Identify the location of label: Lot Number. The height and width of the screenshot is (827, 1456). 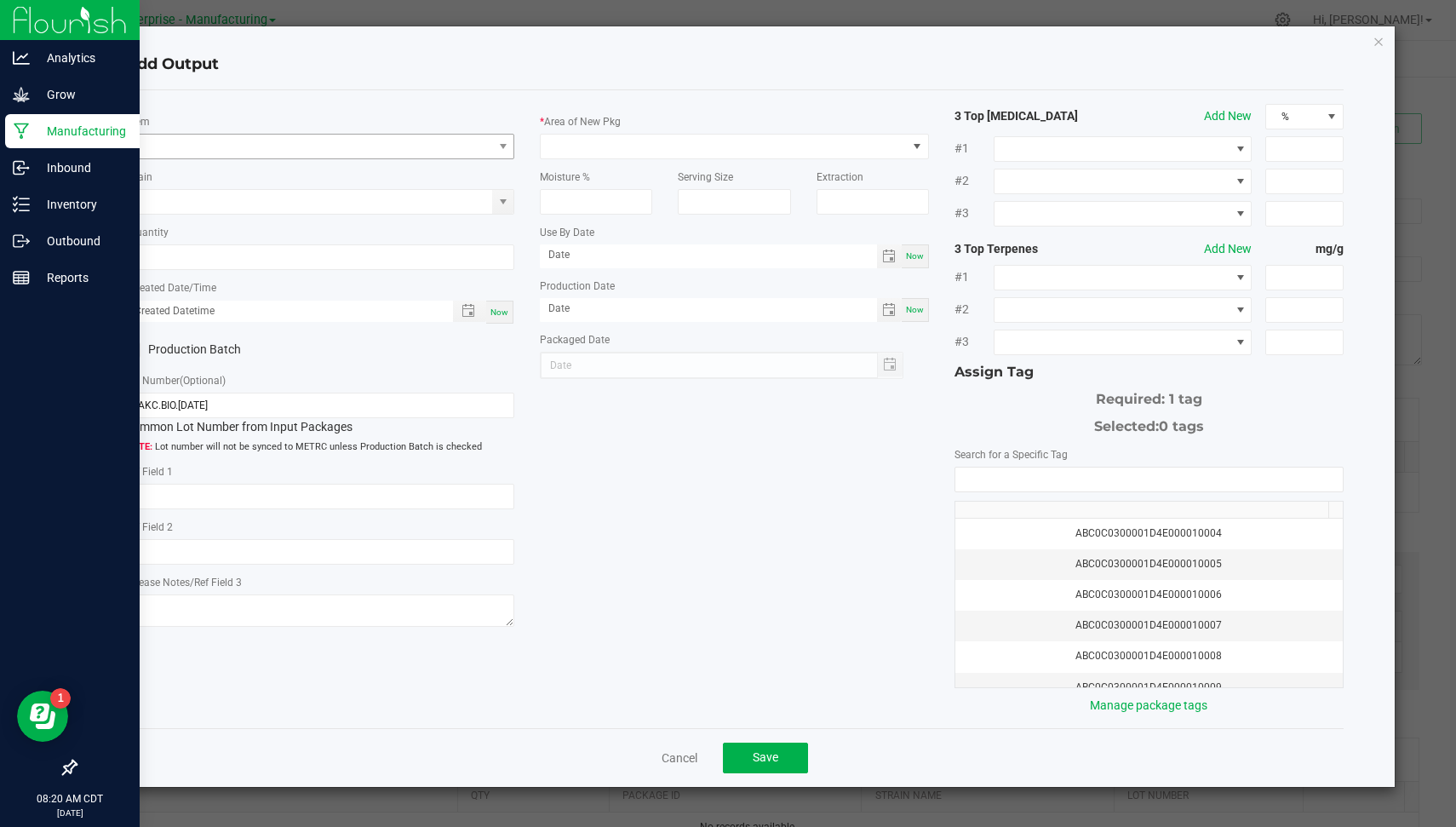
(176, 380).